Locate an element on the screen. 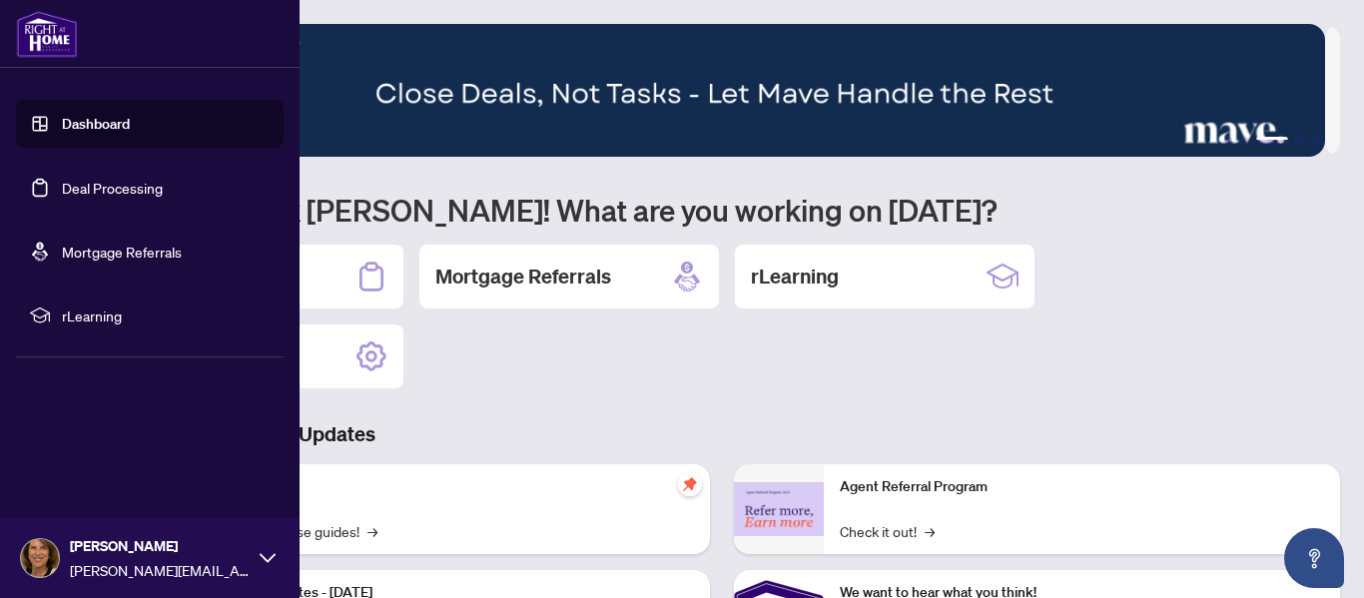  button: Open asap is located at coordinates (1314, 558).